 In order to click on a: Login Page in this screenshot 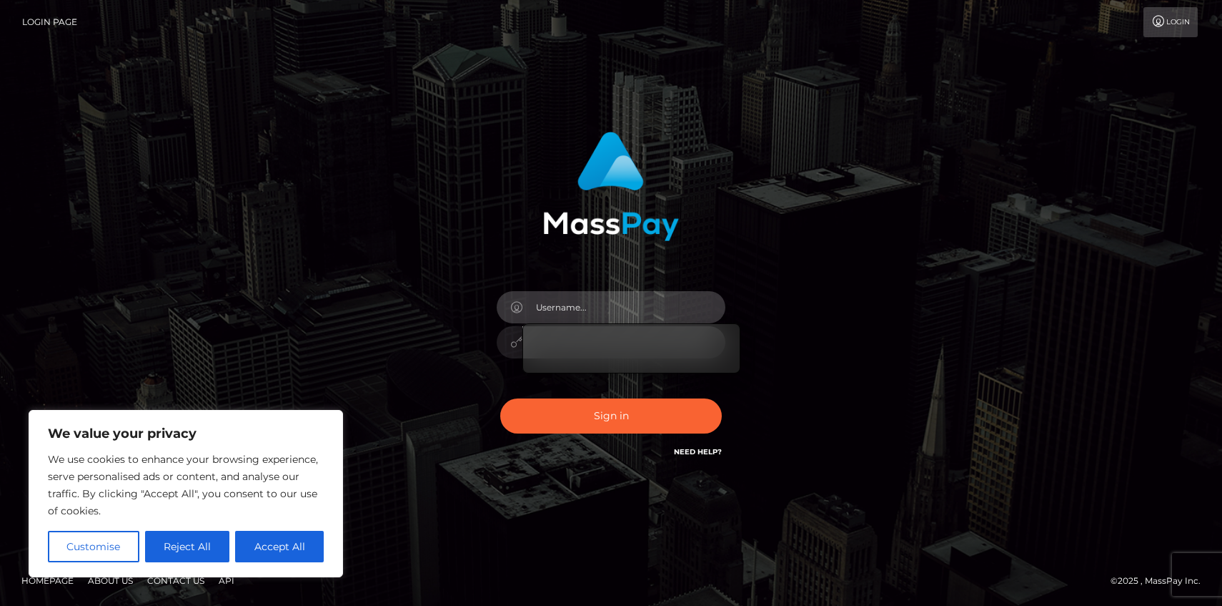, I will do `click(49, 22)`.